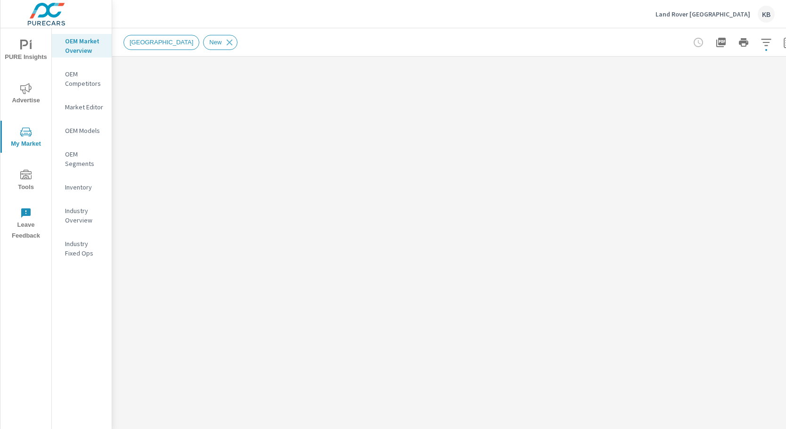 The height and width of the screenshot is (429, 786). Describe the element at coordinates (26, 181) in the screenshot. I see `span: Tools` at that location.